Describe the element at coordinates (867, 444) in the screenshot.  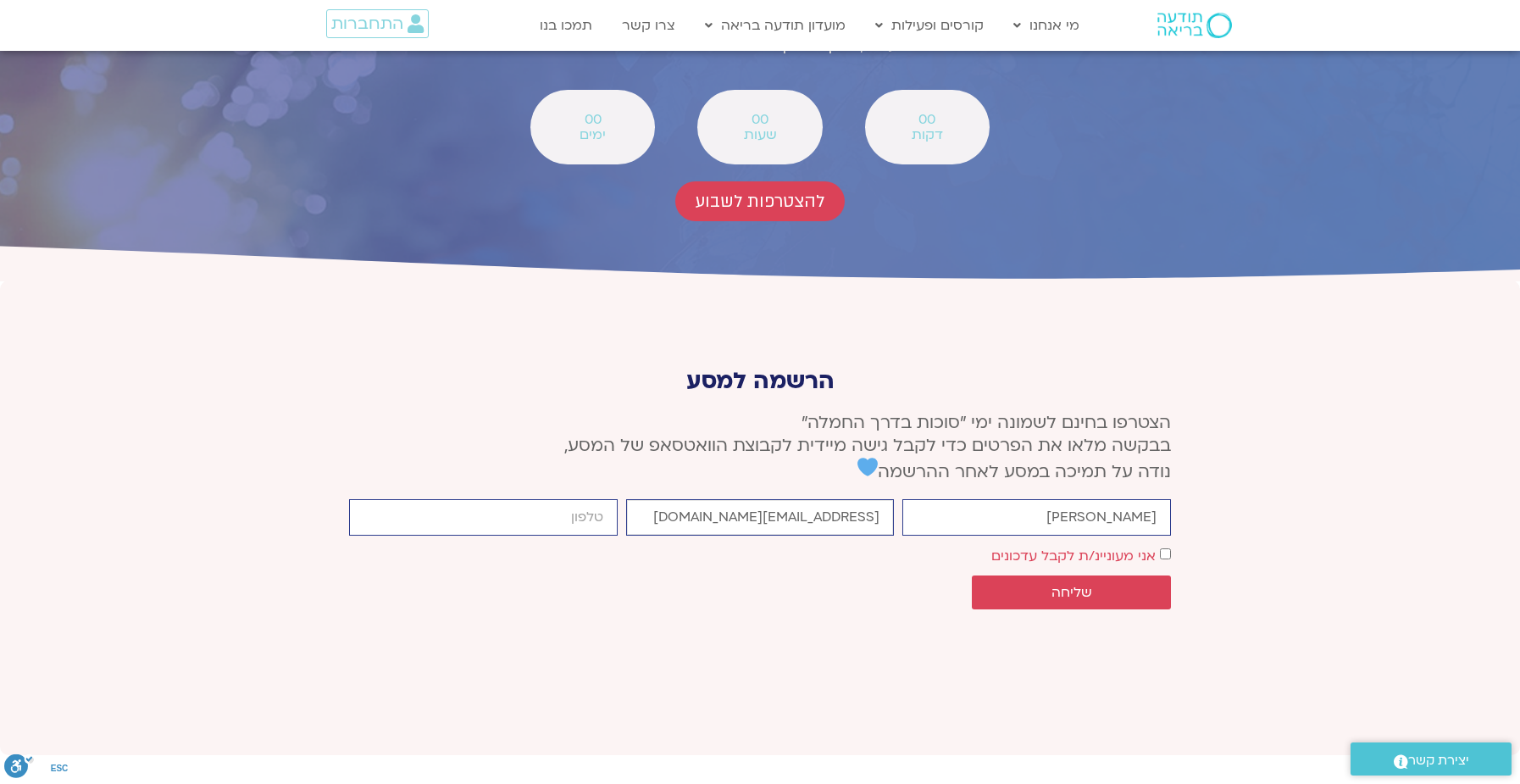
I see `span: בבקשה מלאו את הפרטים כדי לקבל גישה מיידית לקבוצת הוואטסאפ של המסע,` at that location.